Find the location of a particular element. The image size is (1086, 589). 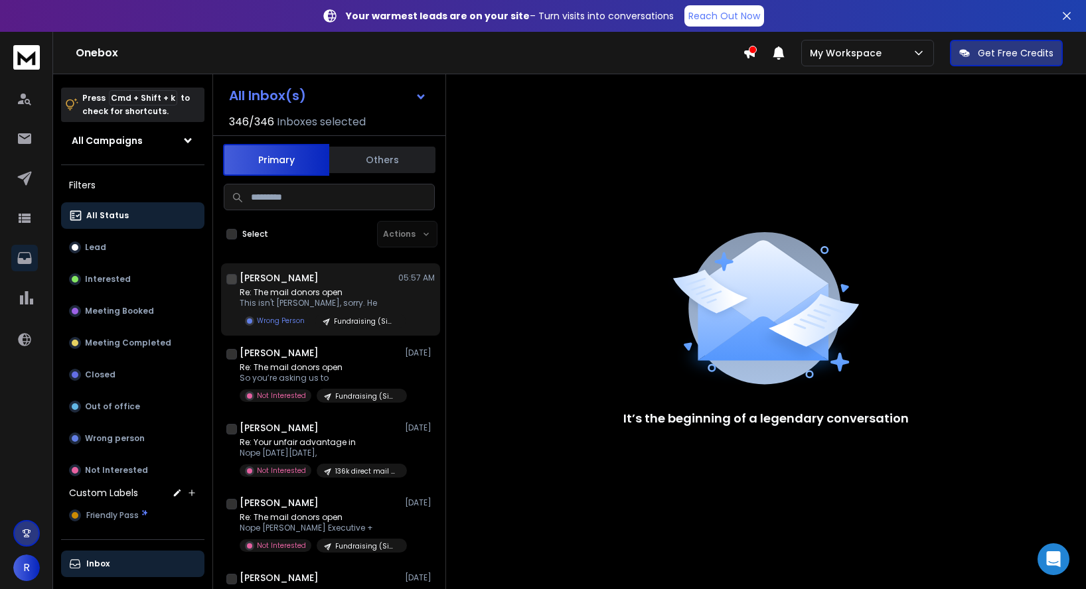

p: Re: Your unfair advantage in is located at coordinates (319, 443).